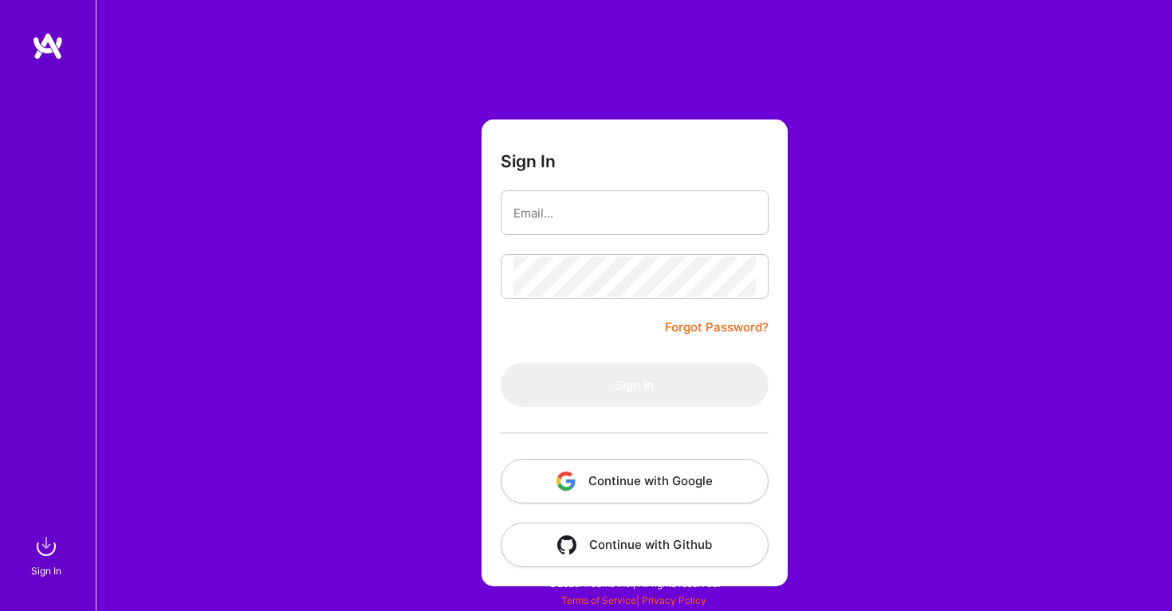 Image resolution: width=1172 pixels, height=611 pixels. Describe the element at coordinates (635, 213) in the screenshot. I see `input: Email...` at that location.